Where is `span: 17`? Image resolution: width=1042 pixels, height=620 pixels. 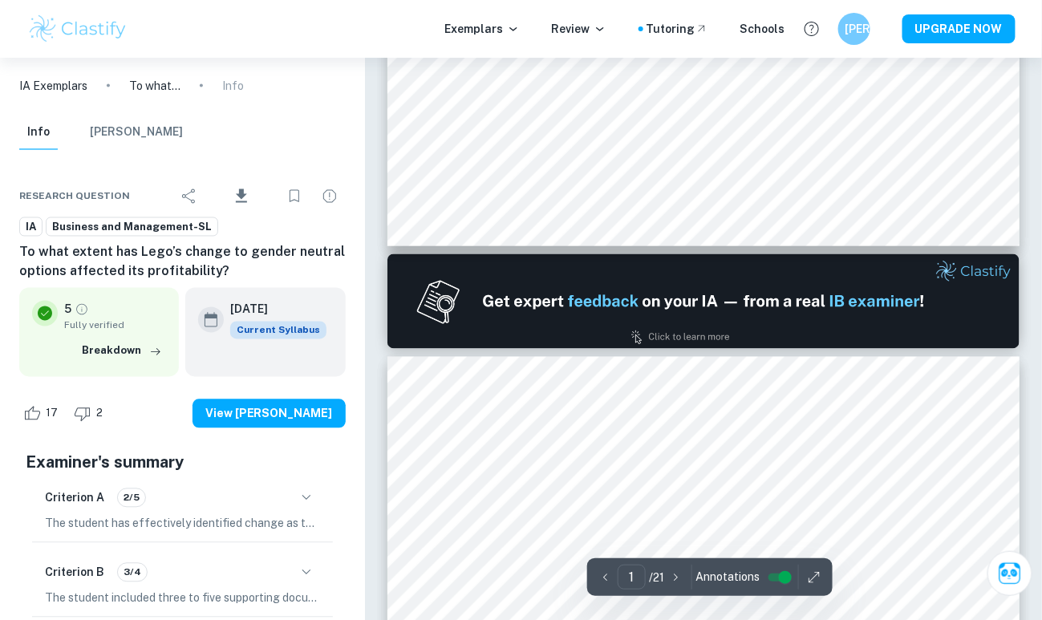 span: 17 is located at coordinates (51, 414).